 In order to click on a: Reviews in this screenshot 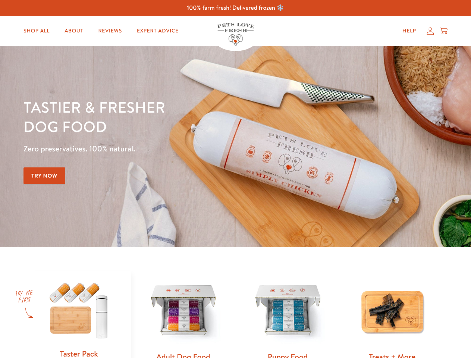, I will do `click(110, 31)`.